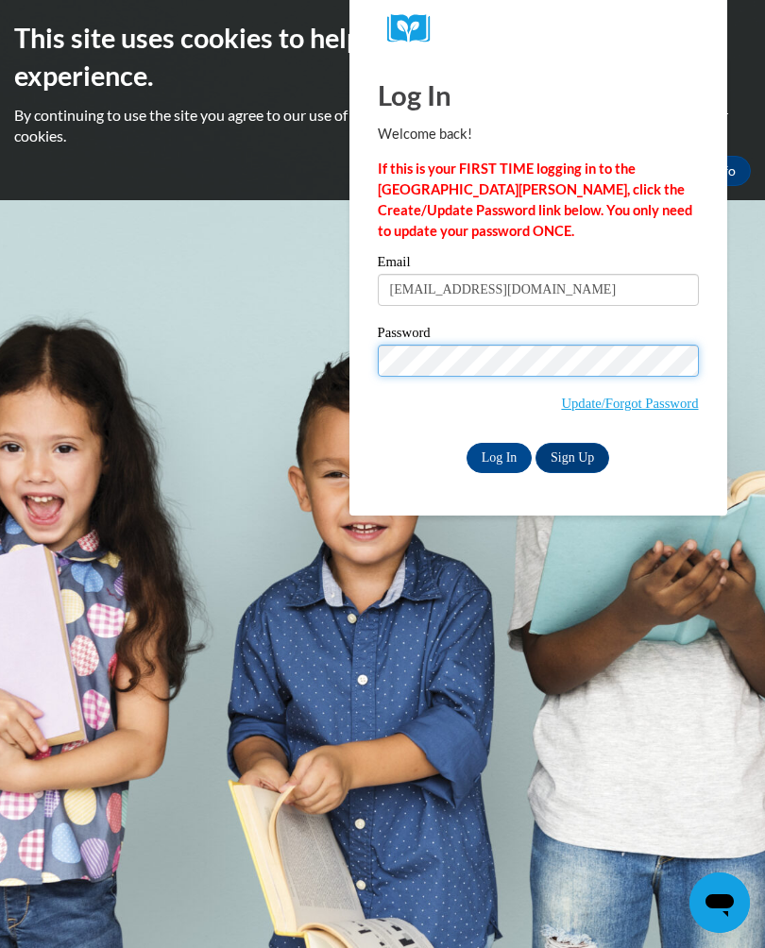 Image resolution: width=765 pixels, height=948 pixels. Describe the element at coordinates (538, 134) in the screenshot. I see `p: Welcome back!` at that location.